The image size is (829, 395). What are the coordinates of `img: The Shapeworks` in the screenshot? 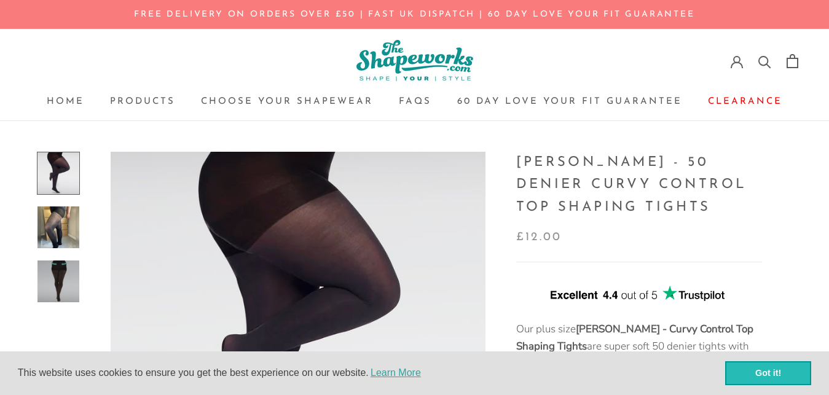 It's located at (415, 61).